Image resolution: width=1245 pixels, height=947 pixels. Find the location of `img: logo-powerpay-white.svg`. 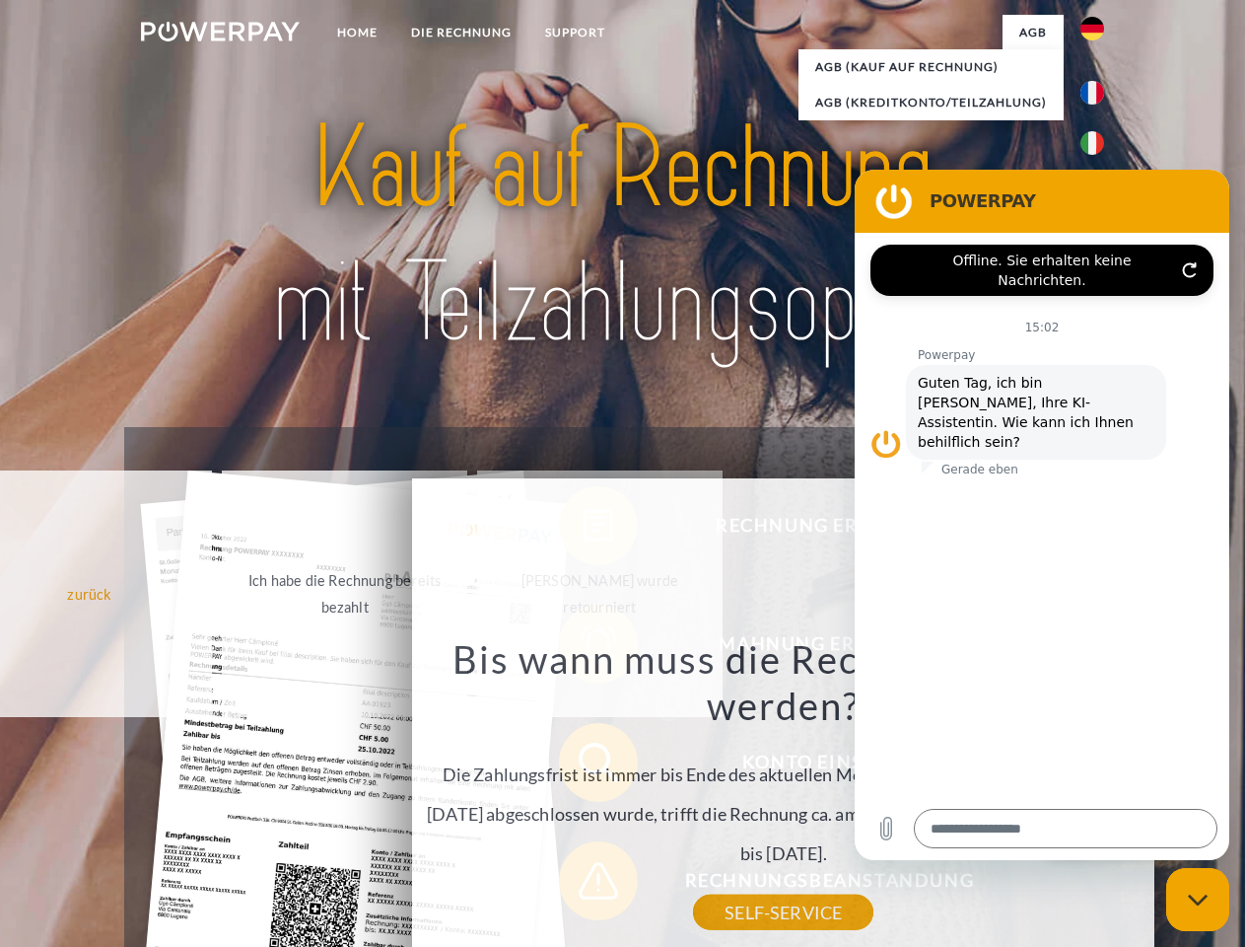

img: logo-powerpay-white.svg is located at coordinates (220, 32).